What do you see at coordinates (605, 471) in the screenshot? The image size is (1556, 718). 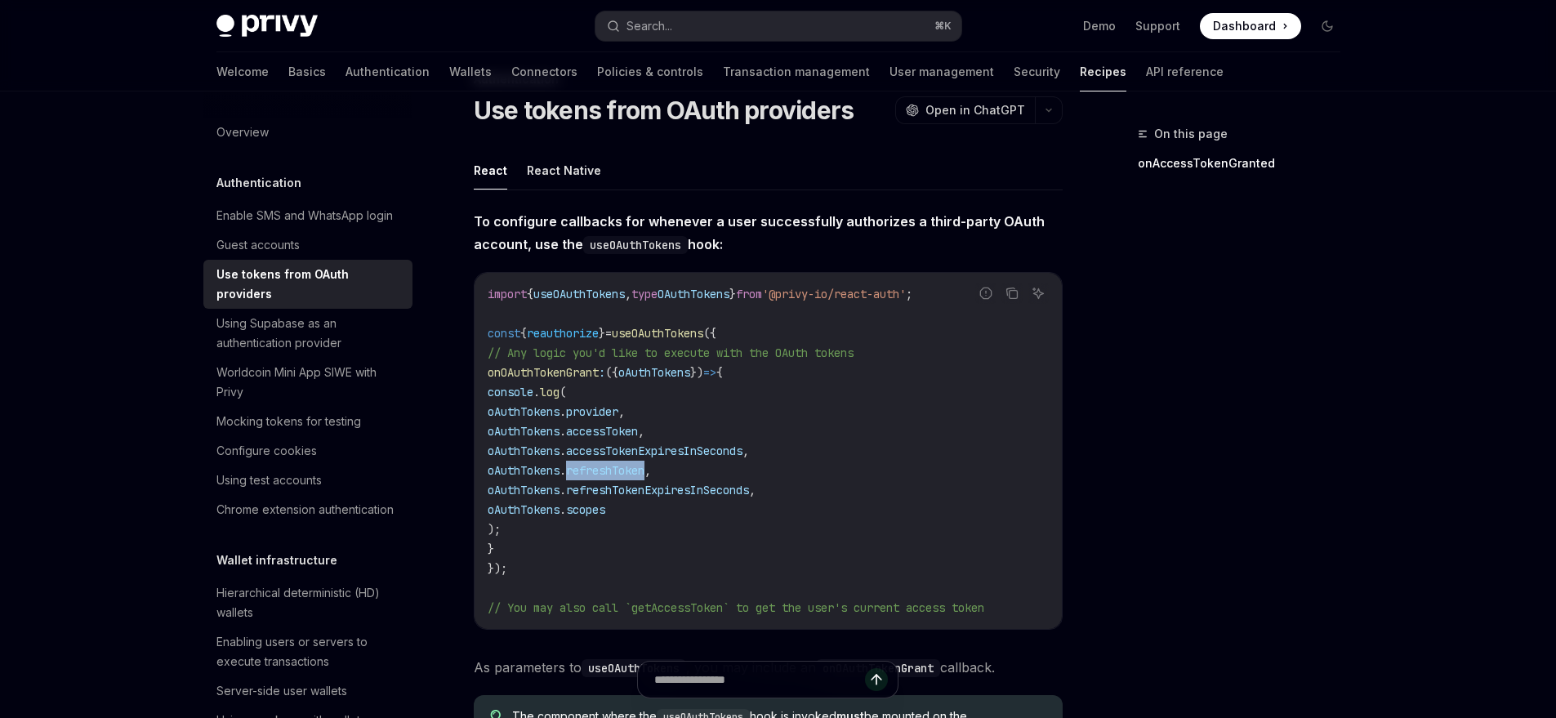 I see `span: refreshToken` at bounding box center [605, 471].